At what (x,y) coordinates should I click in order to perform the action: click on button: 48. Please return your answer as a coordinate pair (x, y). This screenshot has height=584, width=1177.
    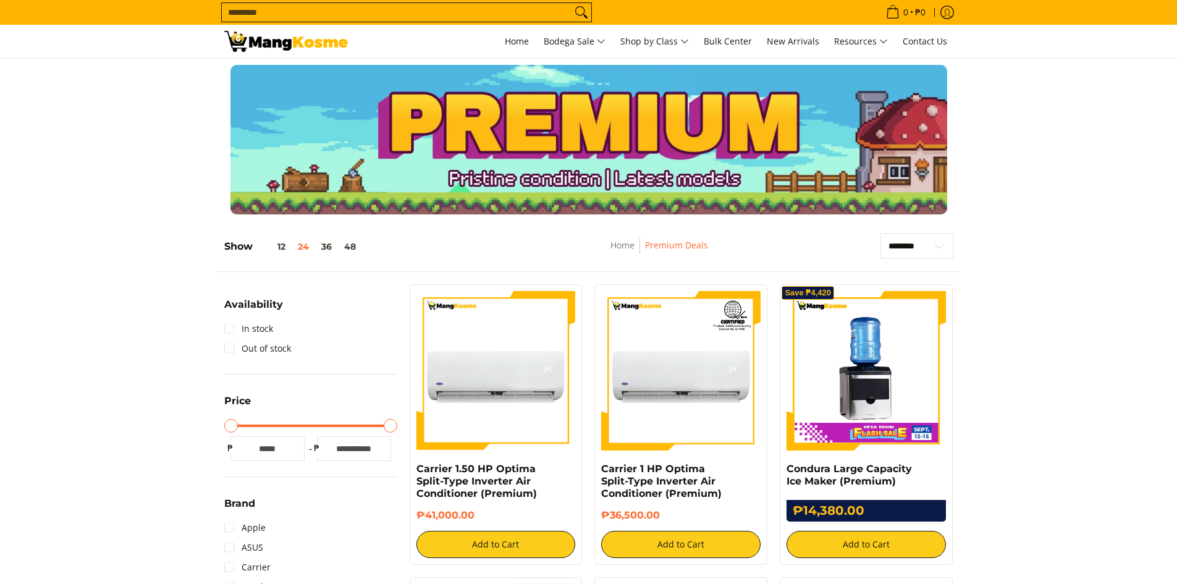
    Looking at the image, I should click on (350, 246).